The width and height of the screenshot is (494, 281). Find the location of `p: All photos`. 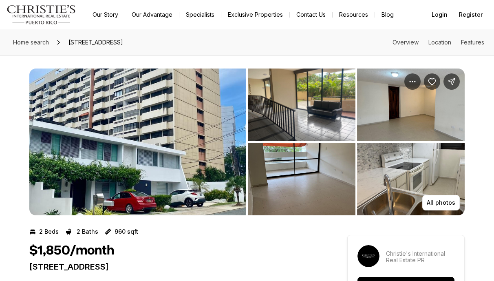

p: All photos is located at coordinates (441, 203).